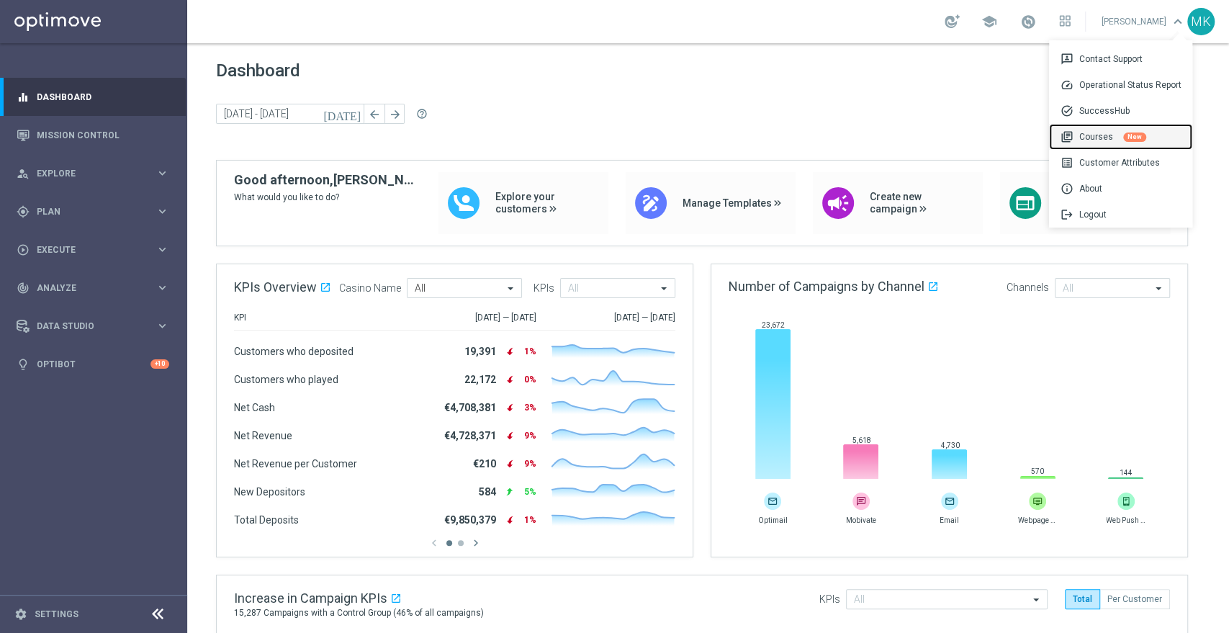 The image size is (1229, 633). I want to click on a: list_altCustomer Attributes, so click(1120, 163).